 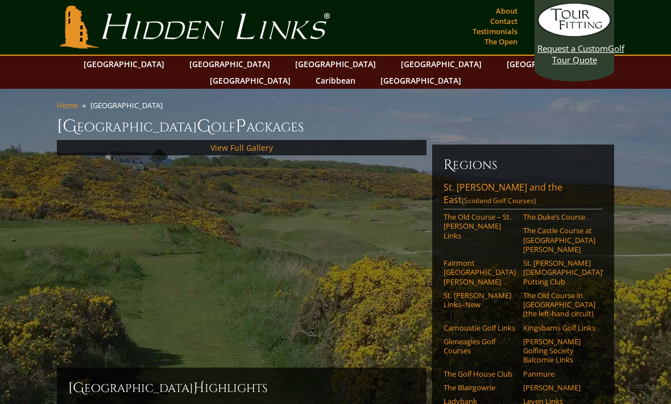 What do you see at coordinates (480, 387) in the screenshot?
I see `a: The Blairgowrie` at bounding box center [480, 387].